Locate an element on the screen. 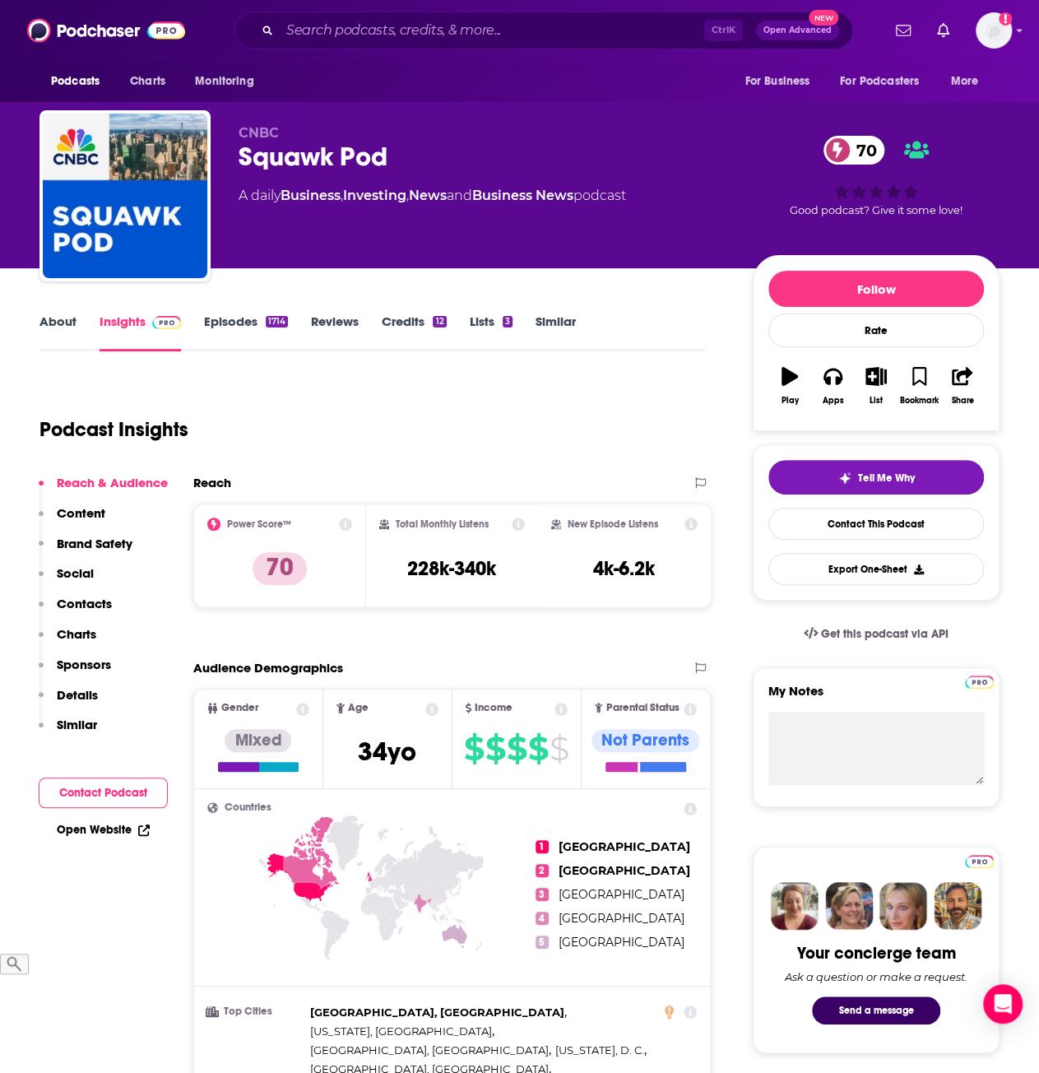 The height and width of the screenshot is (1073, 1039). p: 70 is located at coordinates (280, 568).